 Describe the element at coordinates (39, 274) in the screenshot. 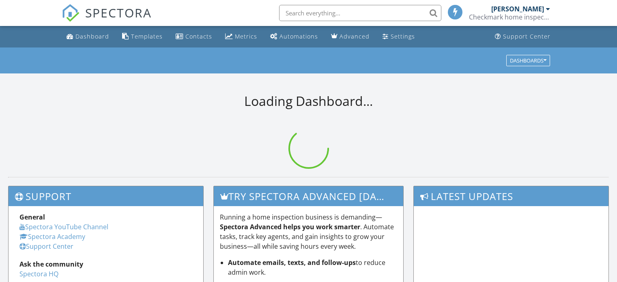

I see `a: Spectora HQ` at that location.